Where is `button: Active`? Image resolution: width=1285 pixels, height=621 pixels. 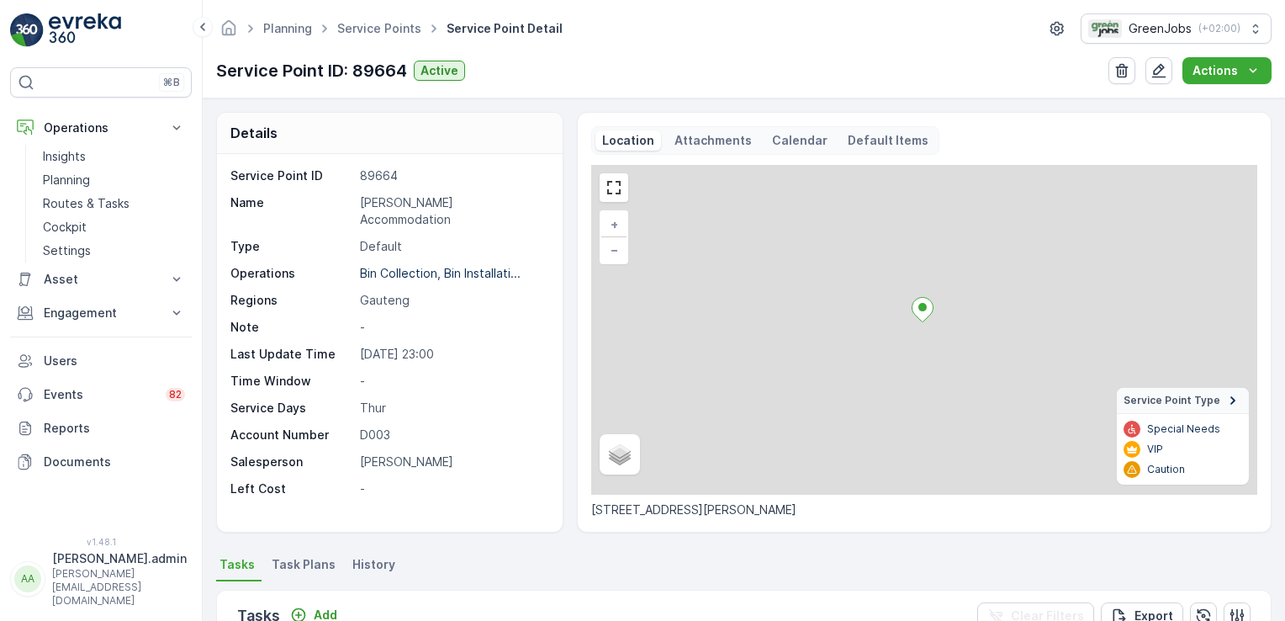
button: Active is located at coordinates (439, 71).